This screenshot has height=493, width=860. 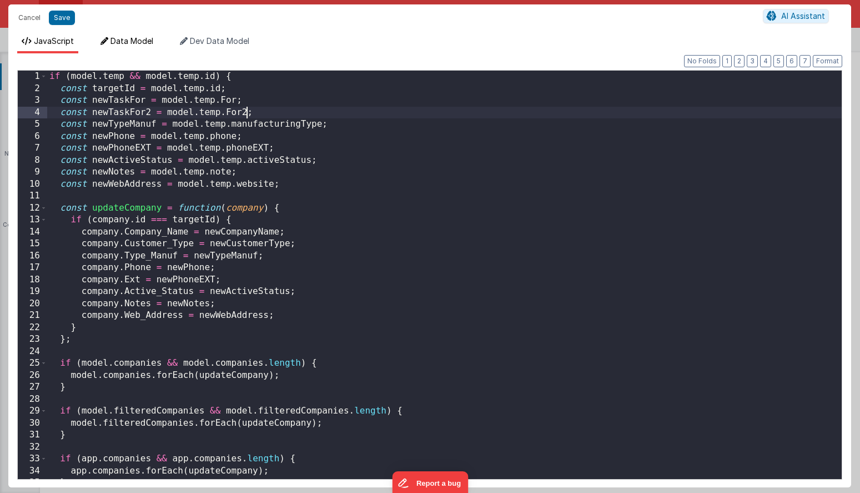 I want to click on div: 2, so click(x=32, y=89).